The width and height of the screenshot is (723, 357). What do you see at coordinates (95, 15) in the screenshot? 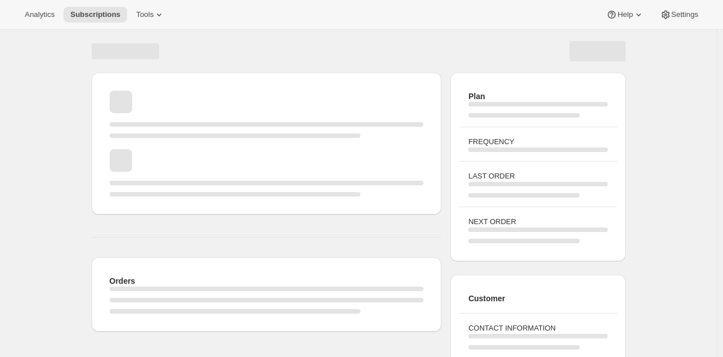
I see `button: Subscriptions` at bounding box center [95, 15].